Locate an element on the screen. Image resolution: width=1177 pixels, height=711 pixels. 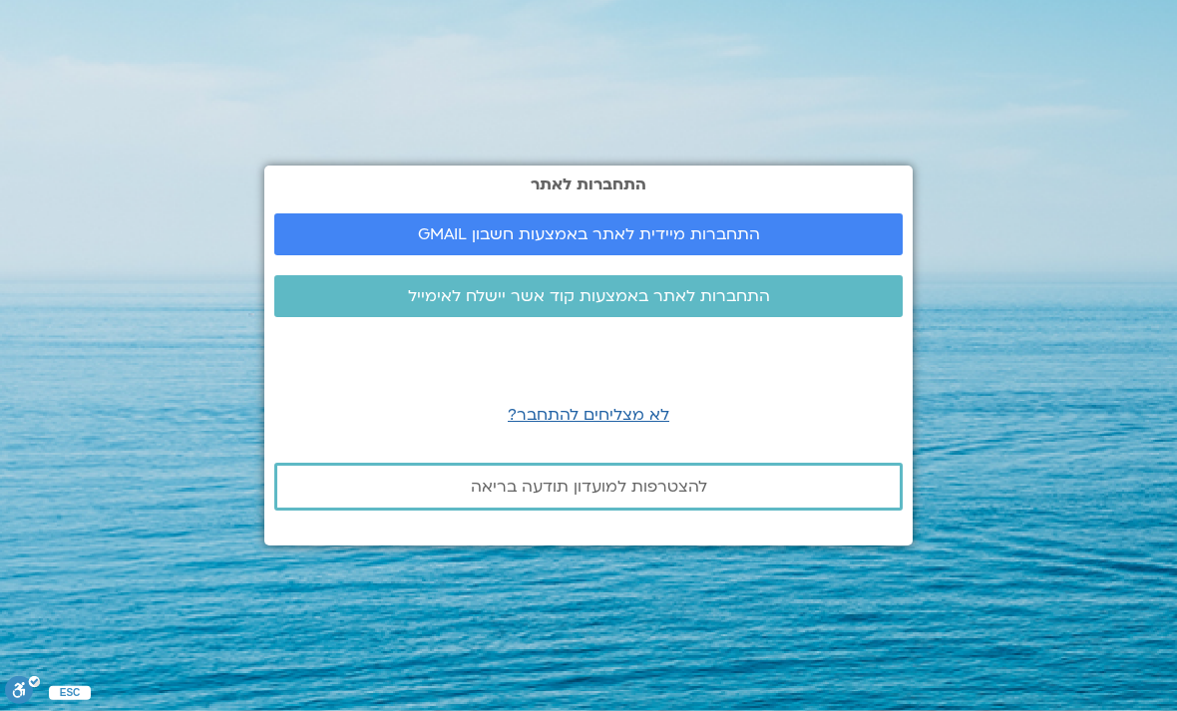
a: התחברות מיידית לאתר באמצעות חשבון GMAIL is located at coordinates (588, 234).